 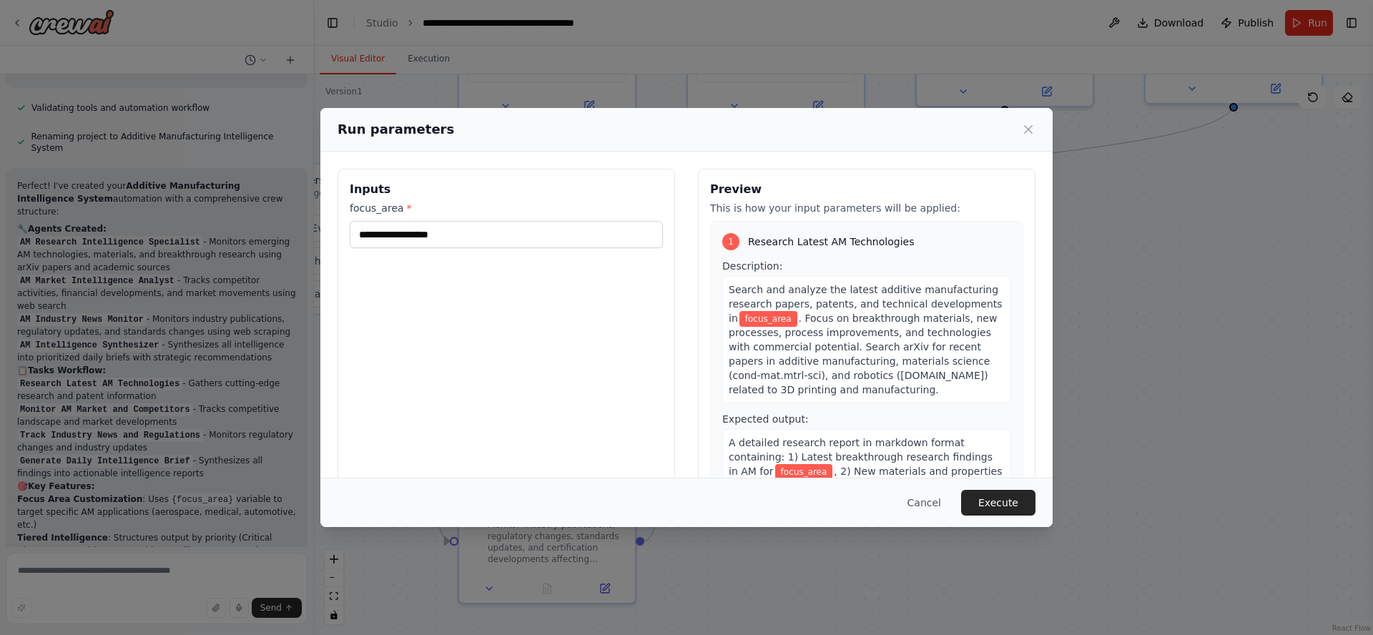 I want to click on h3: Preview, so click(x=867, y=190).